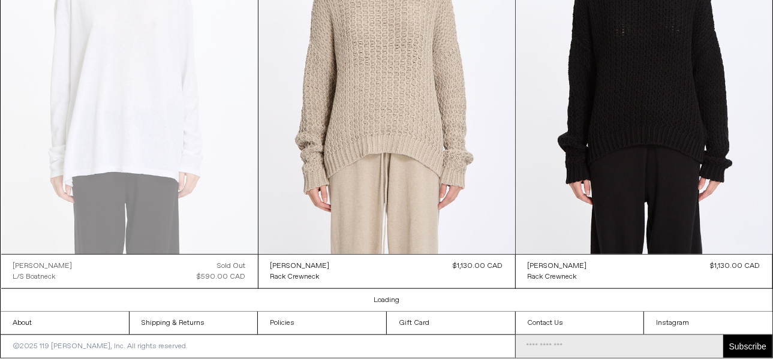 This screenshot has width=773, height=359. Describe the element at coordinates (619, 347) in the screenshot. I see `input: Email Address` at that location.